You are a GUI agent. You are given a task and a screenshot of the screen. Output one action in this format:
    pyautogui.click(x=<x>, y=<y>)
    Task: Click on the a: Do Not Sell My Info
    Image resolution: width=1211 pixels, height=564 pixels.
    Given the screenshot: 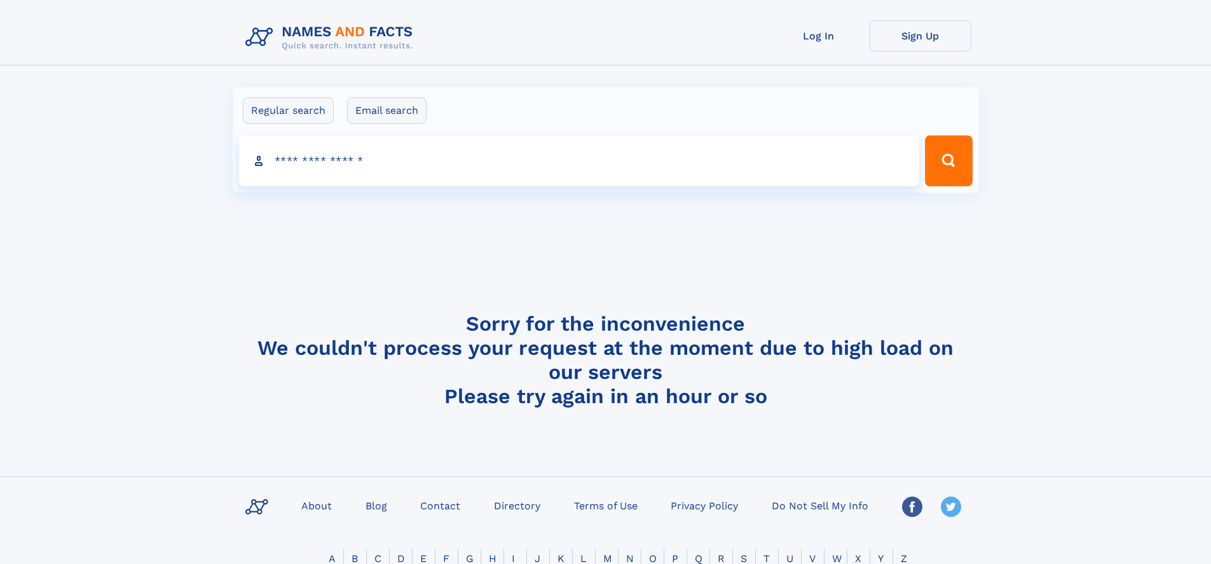 What is the action you would take?
    pyautogui.click(x=820, y=505)
    